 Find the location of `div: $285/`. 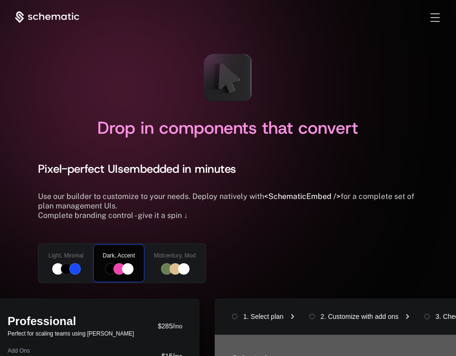

div: $285/ is located at coordinates (170, 326).